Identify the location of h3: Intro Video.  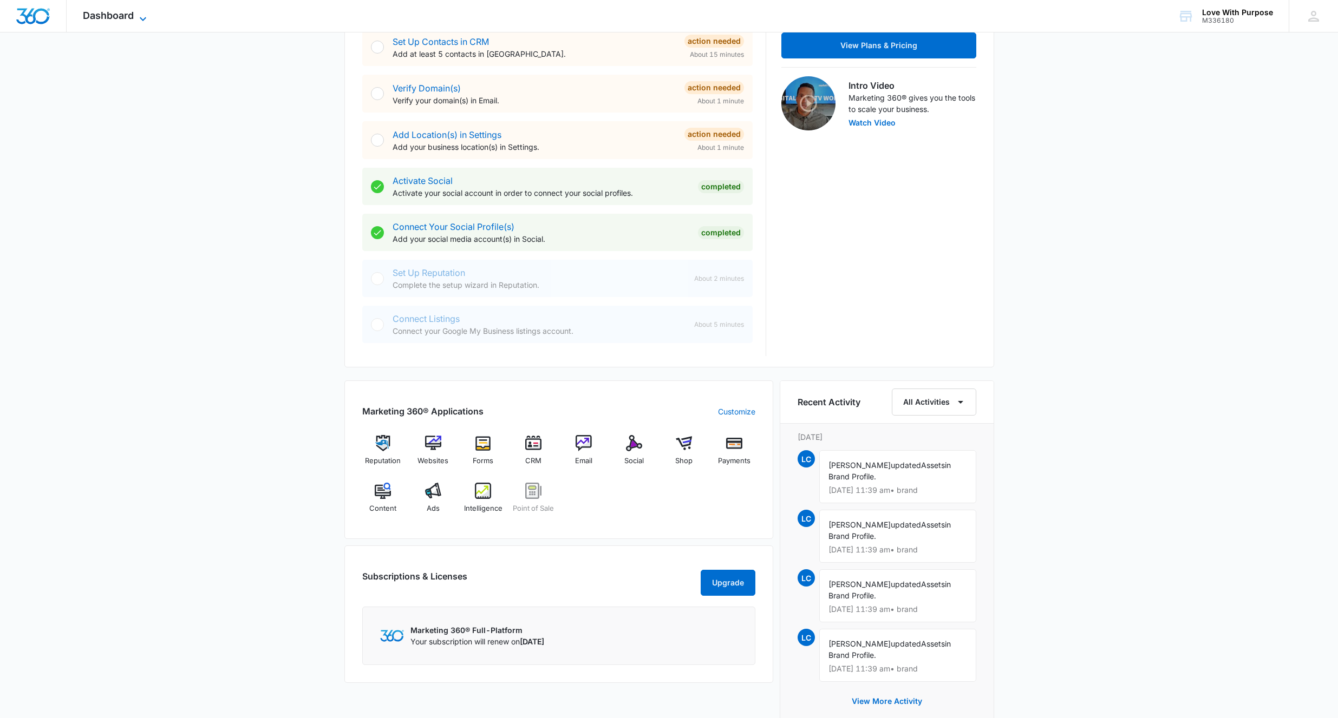
(912, 86).